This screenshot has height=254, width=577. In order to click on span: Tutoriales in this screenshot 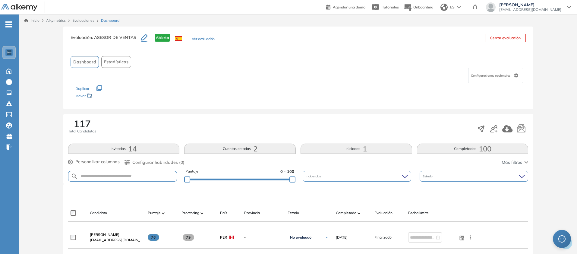, I will do `click(390, 7)`.